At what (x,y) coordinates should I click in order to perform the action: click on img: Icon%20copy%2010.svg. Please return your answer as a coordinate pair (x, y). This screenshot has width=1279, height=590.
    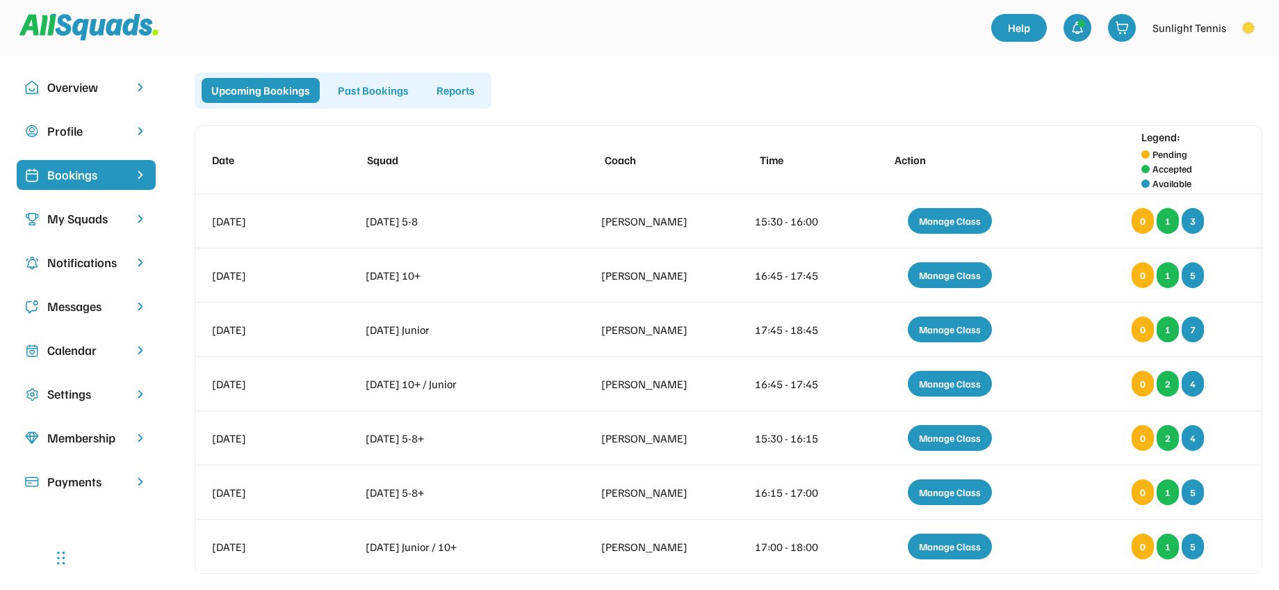
    Looking at the image, I should click on (32, 88).